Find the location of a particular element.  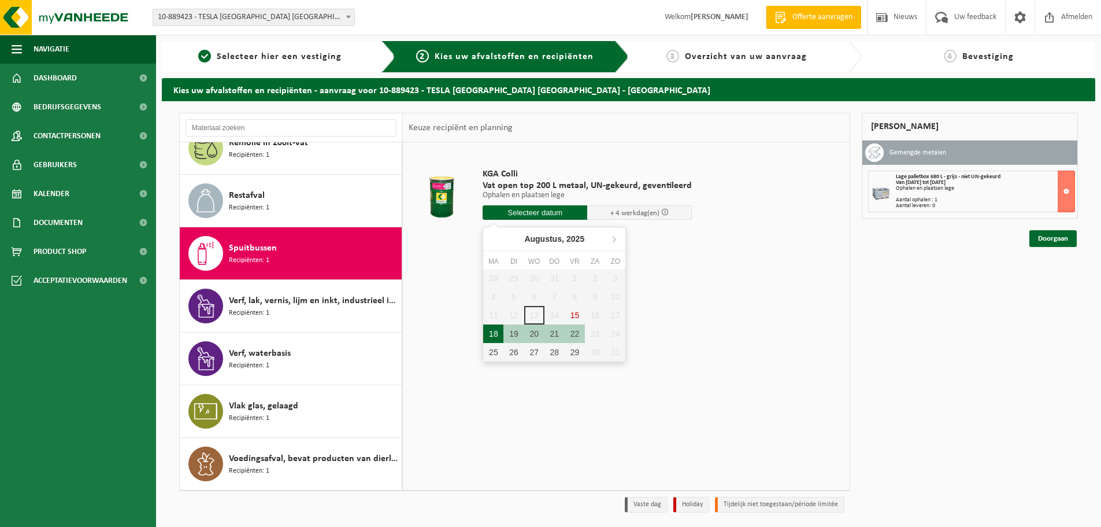

div: Aantal ophalen : 1 is located at coordinates (985, 200).